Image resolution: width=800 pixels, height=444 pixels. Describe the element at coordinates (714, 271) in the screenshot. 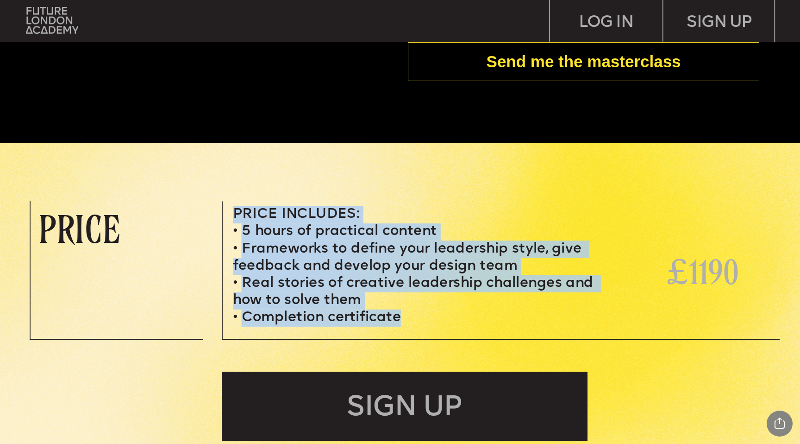

I see `span: 1190` at that location.